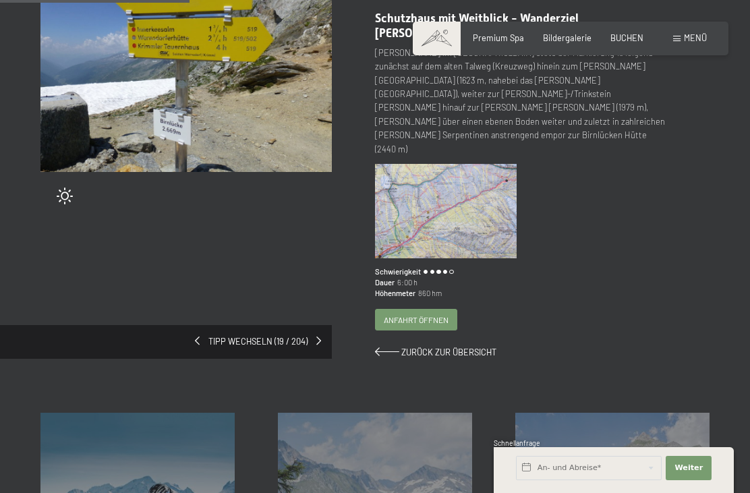  I want to click on span: Höhenmeter, so click(395, 293).